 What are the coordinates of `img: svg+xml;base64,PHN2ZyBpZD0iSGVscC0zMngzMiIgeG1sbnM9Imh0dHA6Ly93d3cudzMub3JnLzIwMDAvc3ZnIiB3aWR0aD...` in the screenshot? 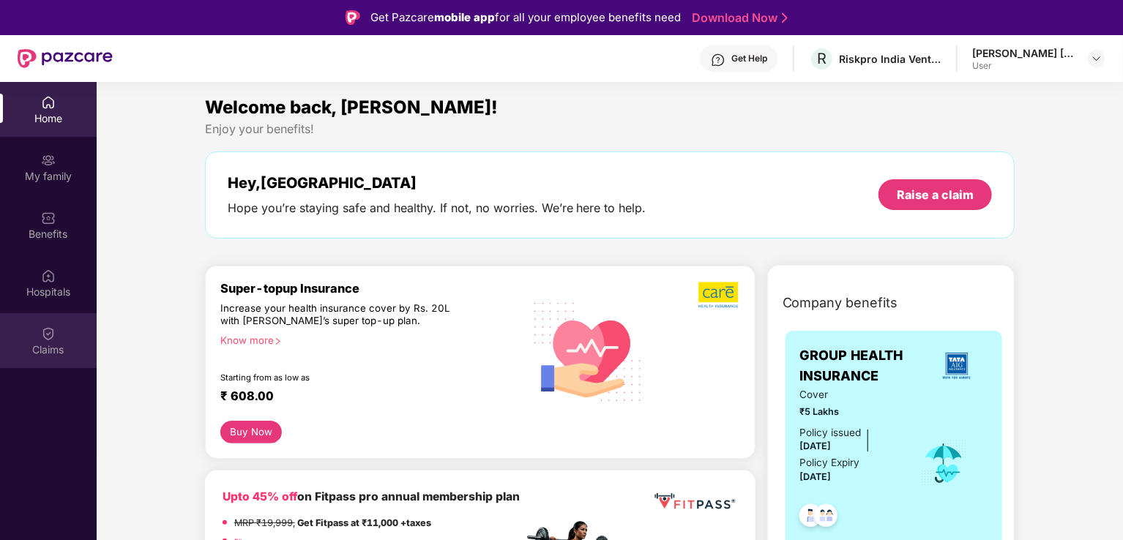 It's located at (718, 60).